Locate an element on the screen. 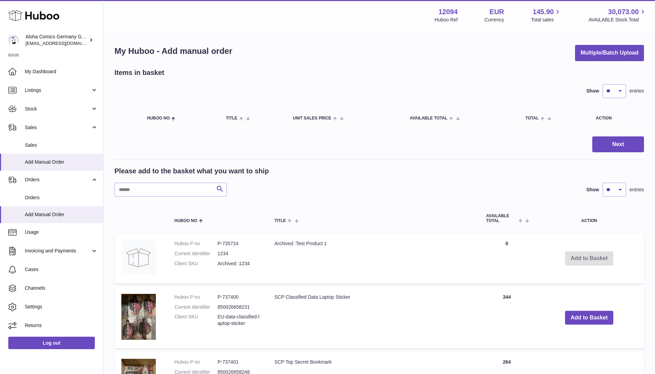 The height and width of the screenshot is (374, 655). img: Archived :Test Product 1 is located at coordinates (139, 257).